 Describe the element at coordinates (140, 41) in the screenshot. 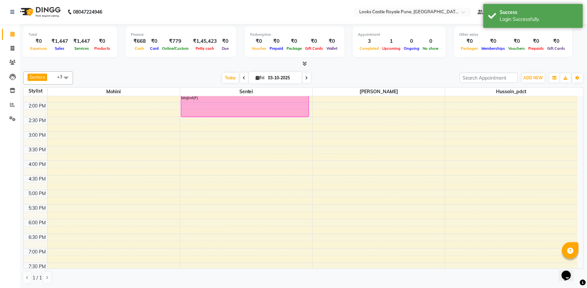

I see `div: ₹668` at that location.